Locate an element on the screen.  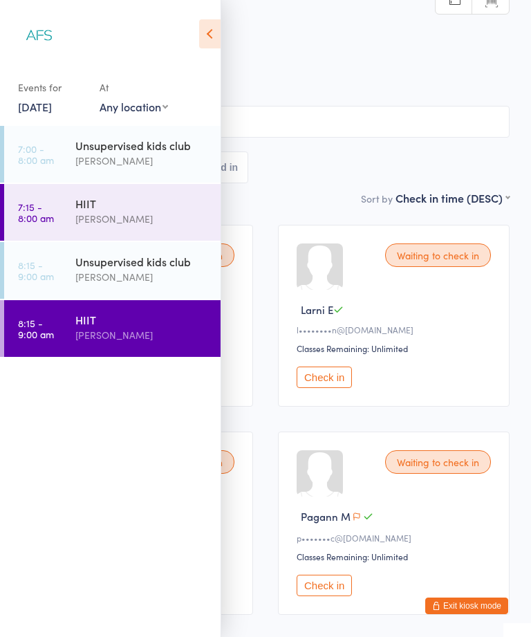
span: Gym Floor is located at coordinates (265, 79).